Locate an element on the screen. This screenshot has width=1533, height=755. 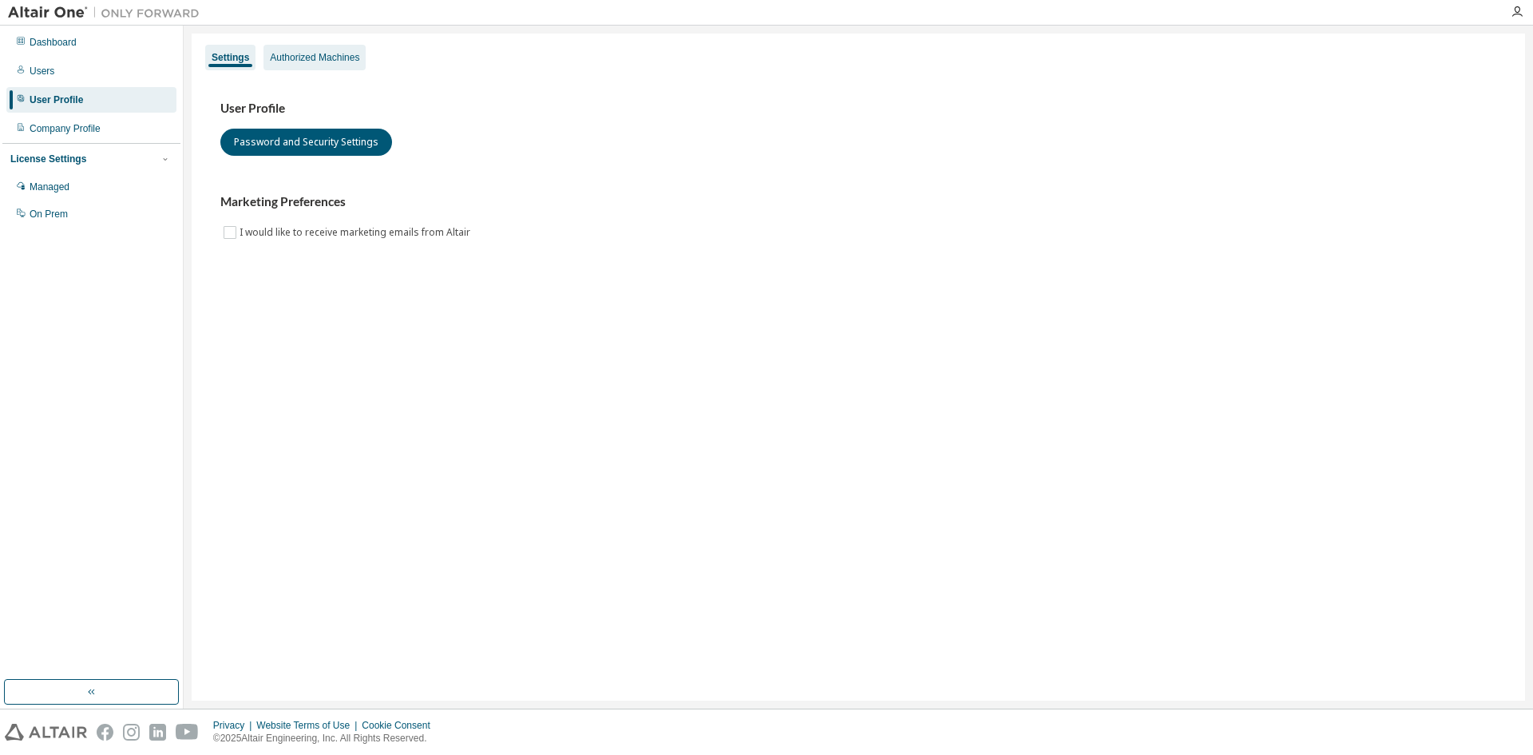
img: youtube.svg is located at coordinates (187, 731).